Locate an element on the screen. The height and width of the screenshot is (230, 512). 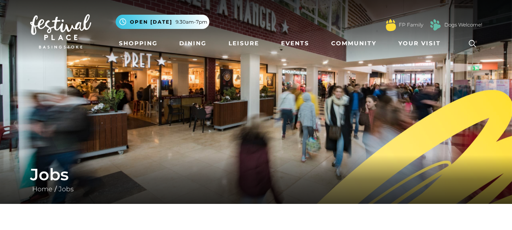
a: FP Family is located at coordinates (411, 25).